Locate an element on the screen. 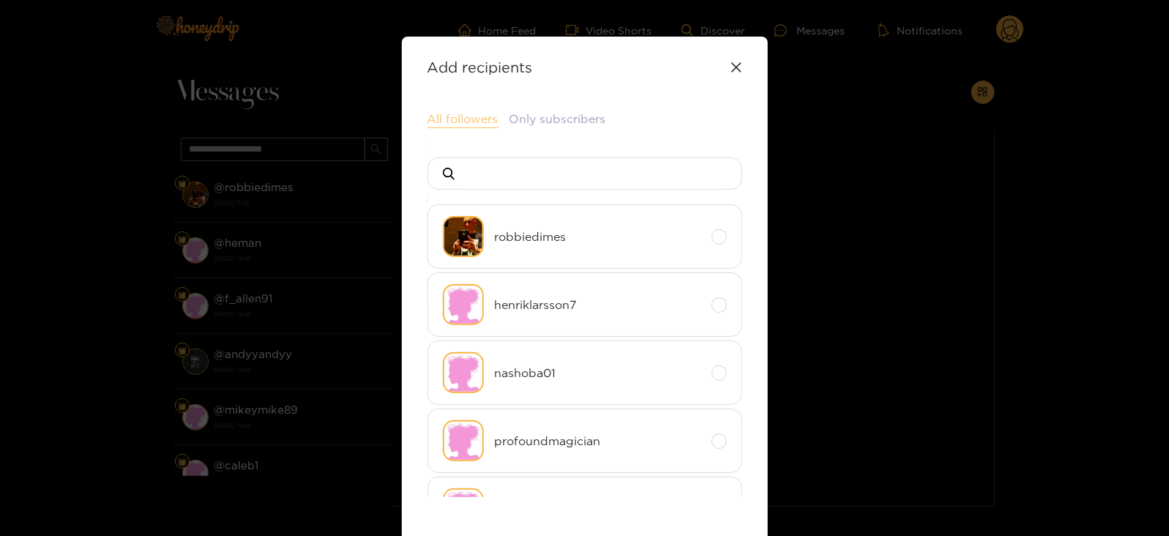 The height and width of the screenshot is (536, 1169). span: robbiedimes is located at coordinates (597, 236).